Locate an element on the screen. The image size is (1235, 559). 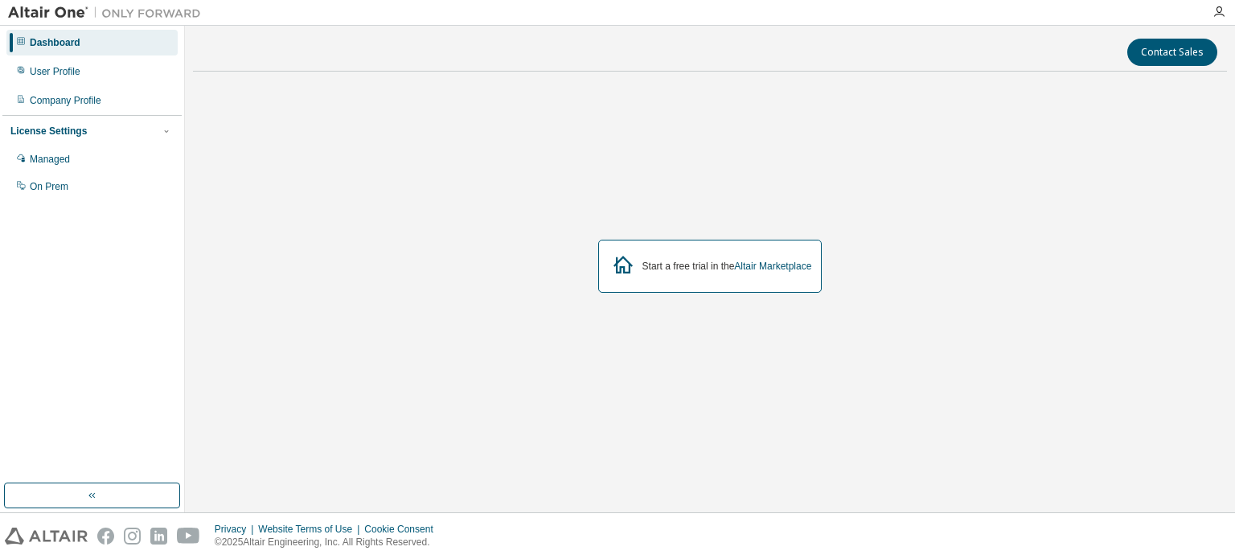
div: Dashboard is located at coordinates (55, 43).